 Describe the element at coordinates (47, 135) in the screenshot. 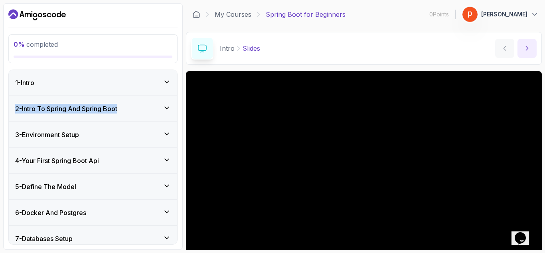

I see `h3: 3 - Environment Setup` at that location.